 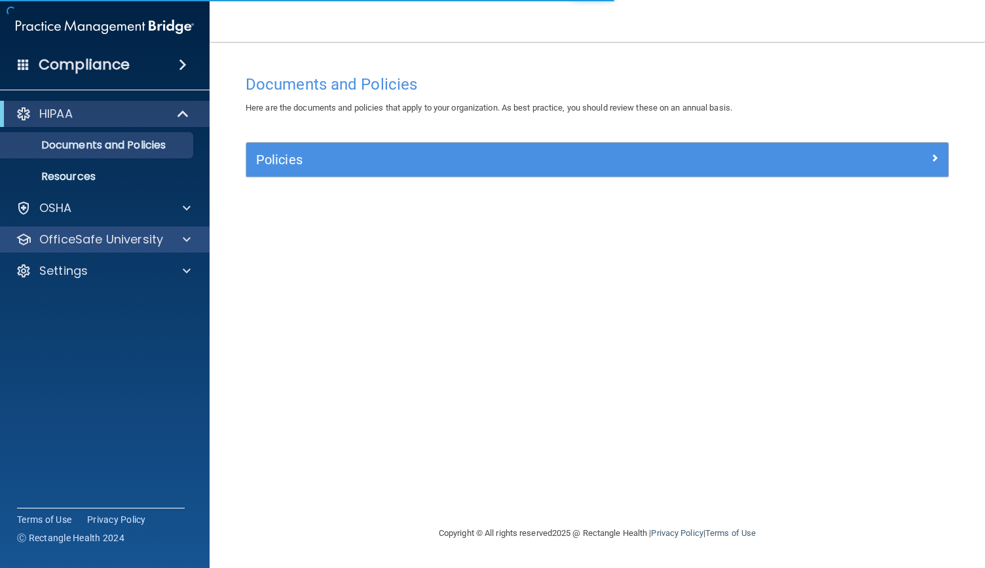 What do you see at coordinates (101, 240) in the screenshot?
I see `p: OfficeSafe University` at bounding box center [101, 240].